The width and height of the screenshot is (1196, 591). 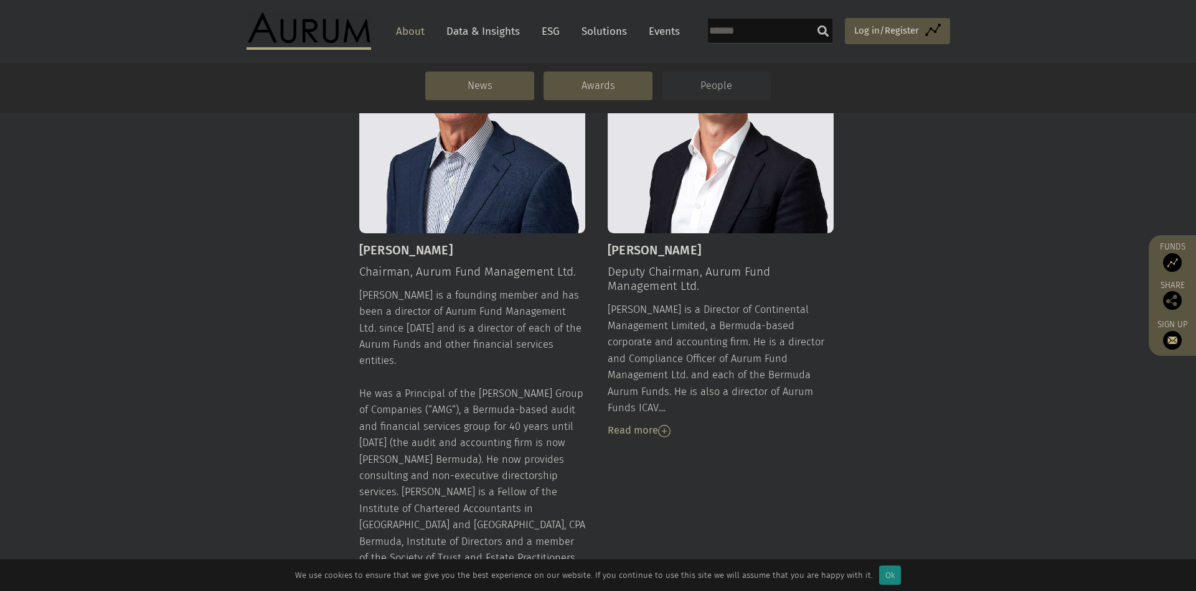 I want to click on img: Sign up to our newsletter, so click(x=1172, y=341).